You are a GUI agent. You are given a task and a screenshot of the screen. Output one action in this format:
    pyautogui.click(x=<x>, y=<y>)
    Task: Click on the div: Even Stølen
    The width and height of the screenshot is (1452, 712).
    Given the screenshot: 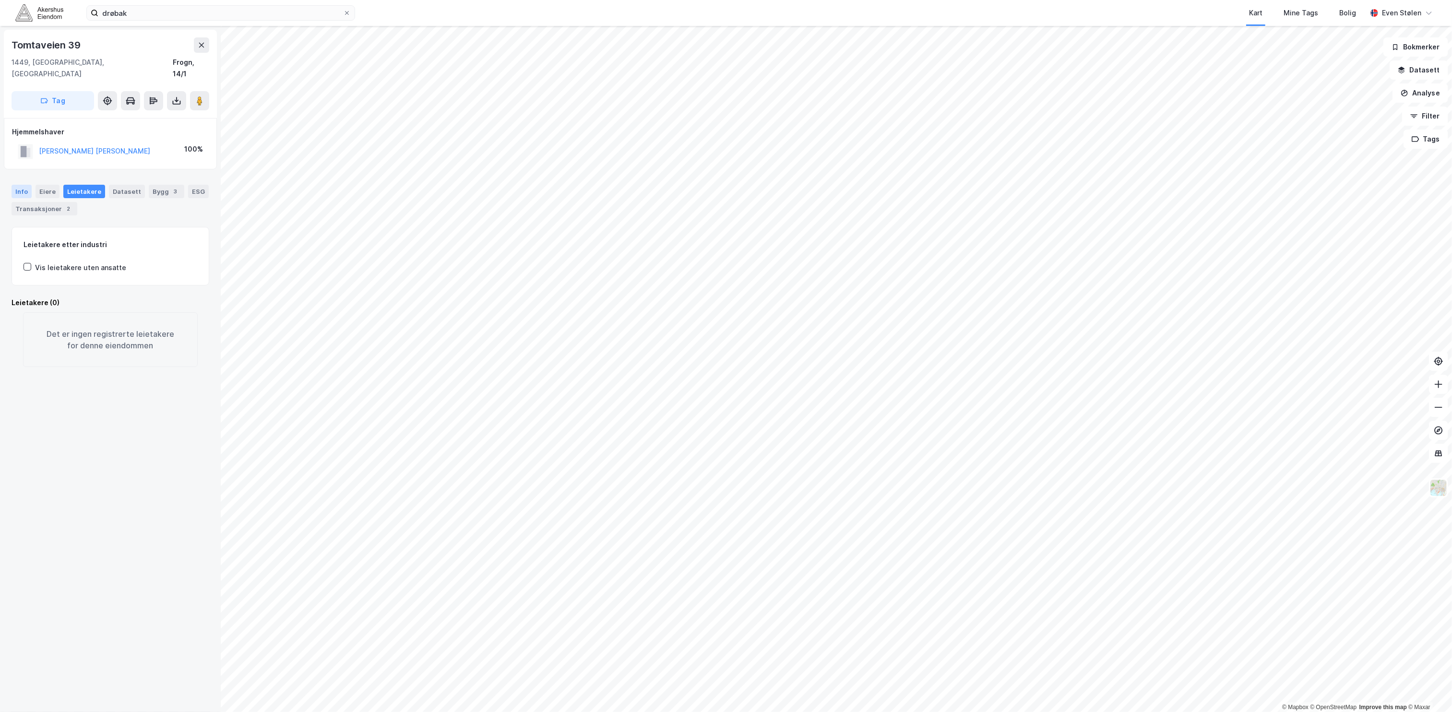 What is the action you would take?
    pyautogui.click(x=1401, y=13)
    